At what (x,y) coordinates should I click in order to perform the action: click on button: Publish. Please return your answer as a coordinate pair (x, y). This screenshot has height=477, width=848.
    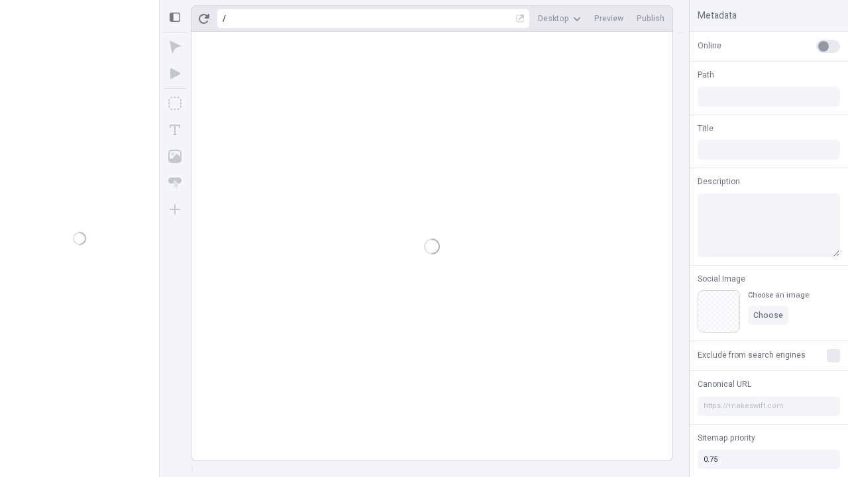
    Looking at the image, I should click on (651, 19).